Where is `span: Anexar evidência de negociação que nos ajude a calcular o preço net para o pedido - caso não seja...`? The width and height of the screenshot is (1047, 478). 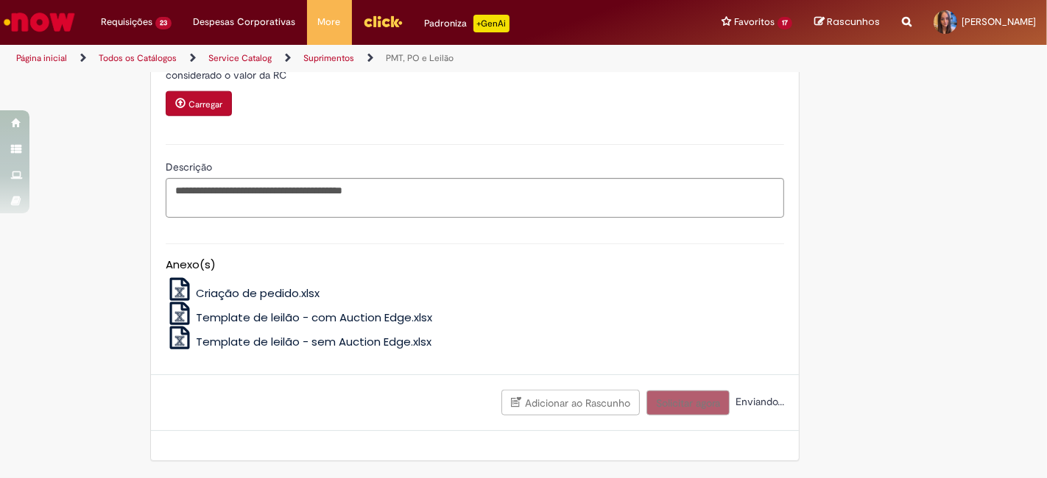
span: Anexar evidência de negociação que nos ajude a calcular o preço net para o pedido - caso não seja... is located at coordinates (449, 68).